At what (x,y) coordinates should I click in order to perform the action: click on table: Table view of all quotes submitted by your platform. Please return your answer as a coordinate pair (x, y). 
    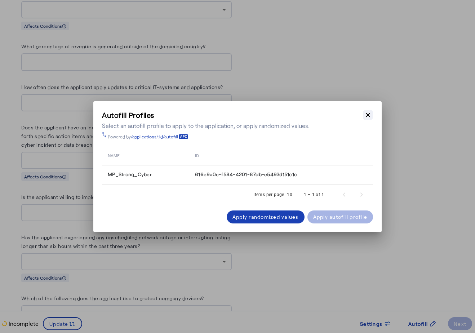
    Looking at the image, I should click on (238, 165).